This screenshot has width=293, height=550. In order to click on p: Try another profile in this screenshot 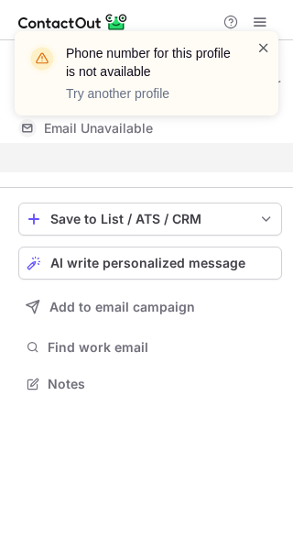, I will do `click(150, 93)`.